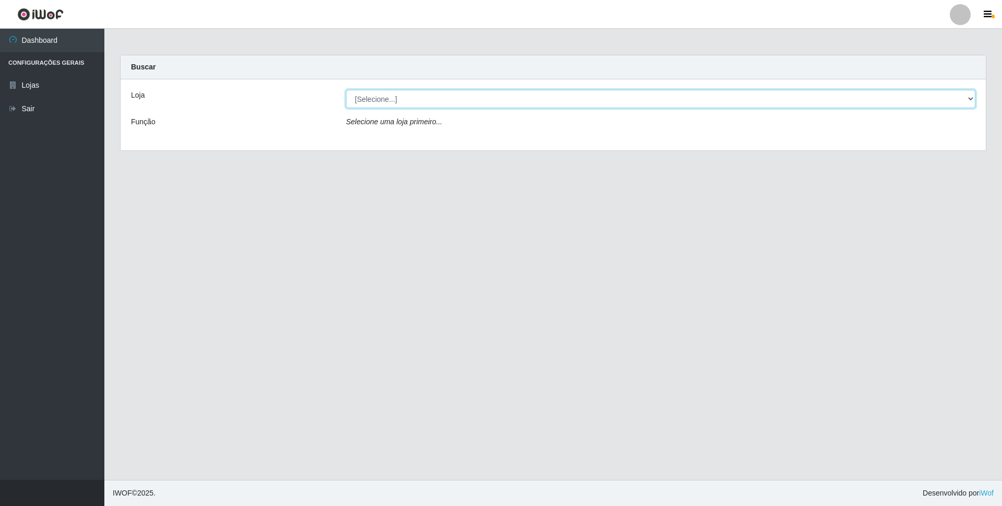 This screenshot has width=1002, height=506. I want to click on strong: Buscar, so click(143, 67).